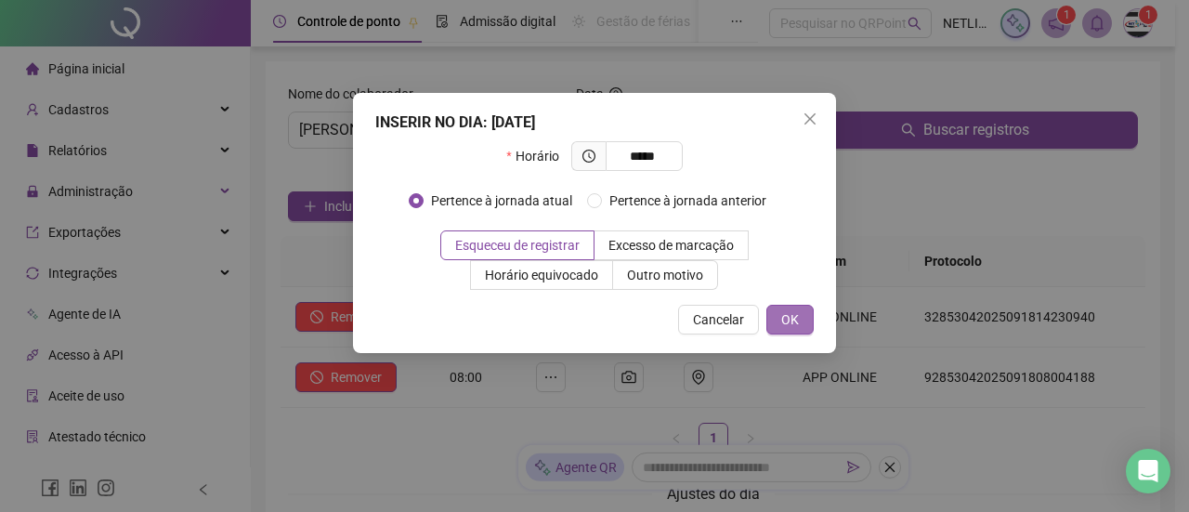 This screenshot has height=512, width=1189. What do you see at coordinates (810, 119) in the screenshot?
I see `span: close` at bounding box center [810, 119].